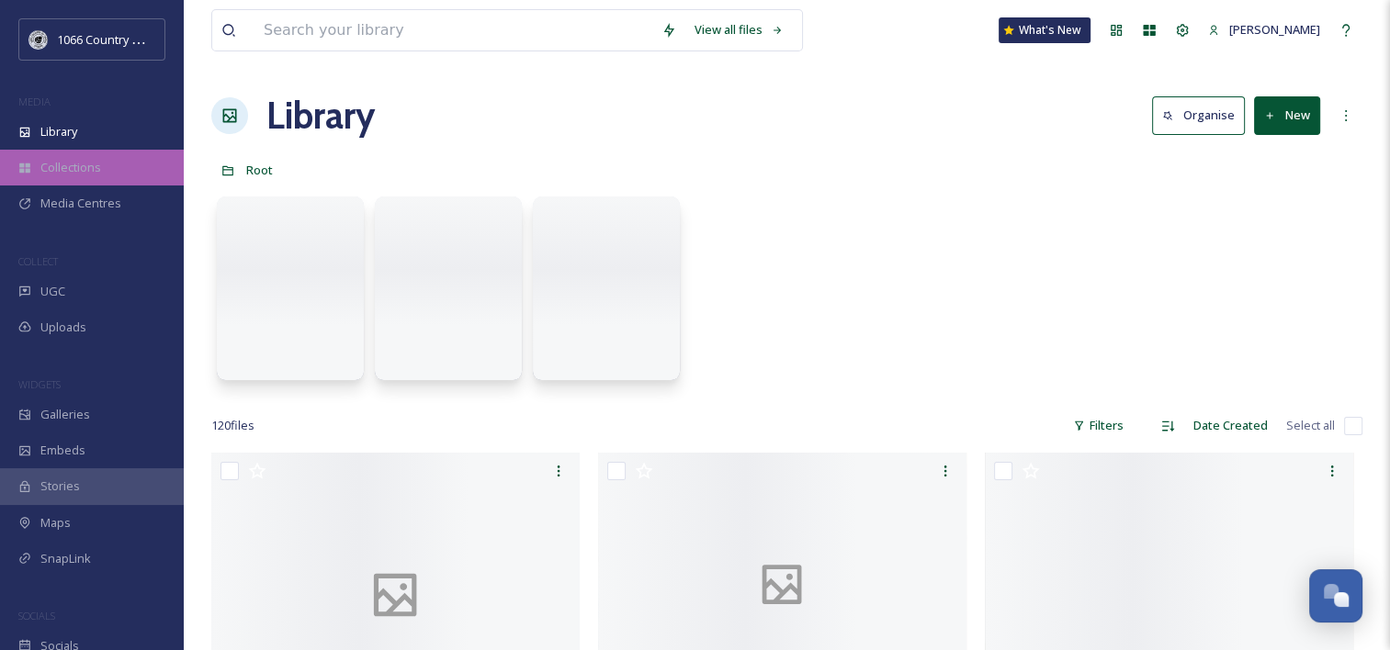  What do you see at coordinates (38, 261) in the screenshot?
I see `span: COLLECT` at bounding box center [38, 261].